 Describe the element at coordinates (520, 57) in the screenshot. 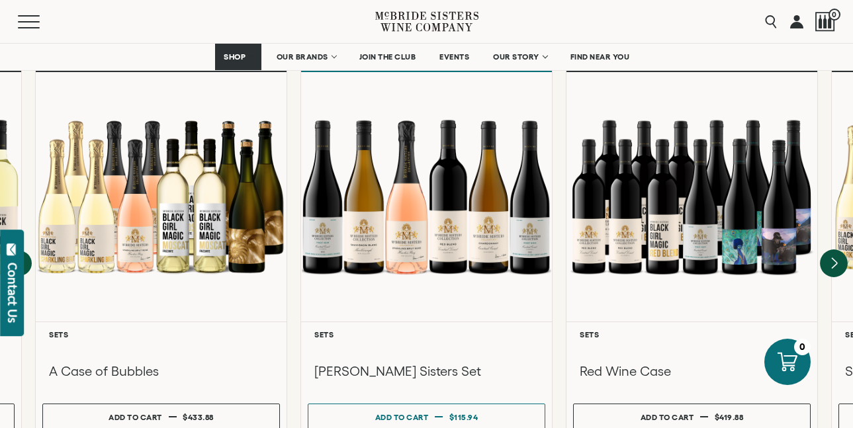

I see `a: OUR STORY` at that location.